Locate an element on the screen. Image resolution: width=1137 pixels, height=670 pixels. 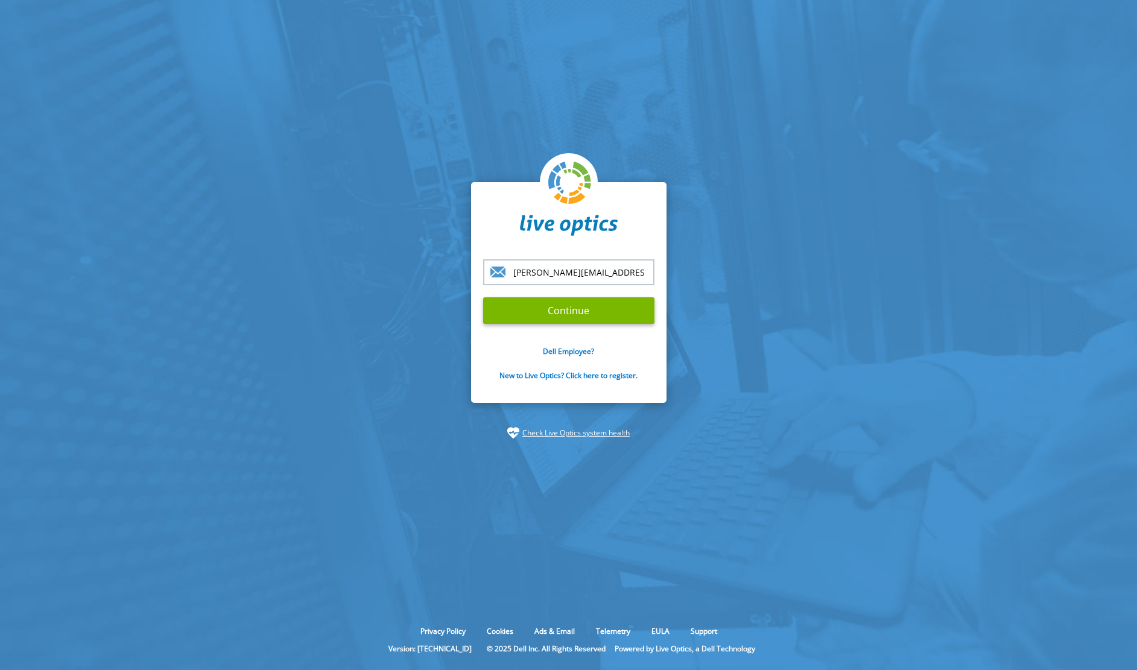
img: liveoptics-logo.svg is located at coordinates (570, 183).